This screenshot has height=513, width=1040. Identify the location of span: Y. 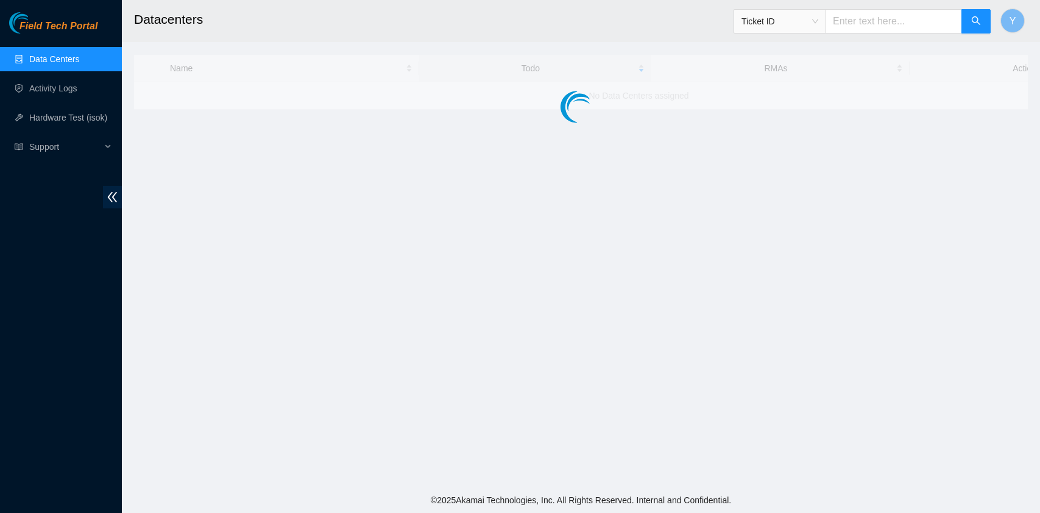
(1013, 21).